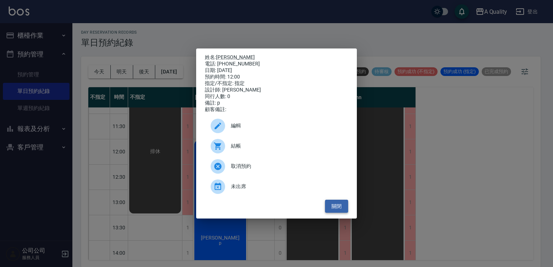 This screenshot has height=267, width=553. What do you see at coordinates (276, 187) in the screenshot?
I see `div: 未出席` at bounding box center [276, 187].